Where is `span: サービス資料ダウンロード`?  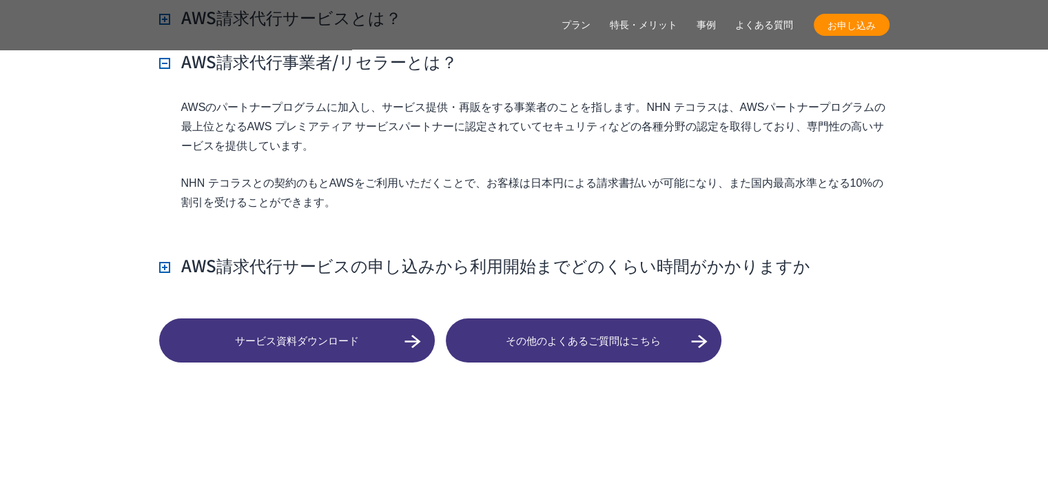
span: サービス資料ダウンロード is located at coordinates (297, 340).